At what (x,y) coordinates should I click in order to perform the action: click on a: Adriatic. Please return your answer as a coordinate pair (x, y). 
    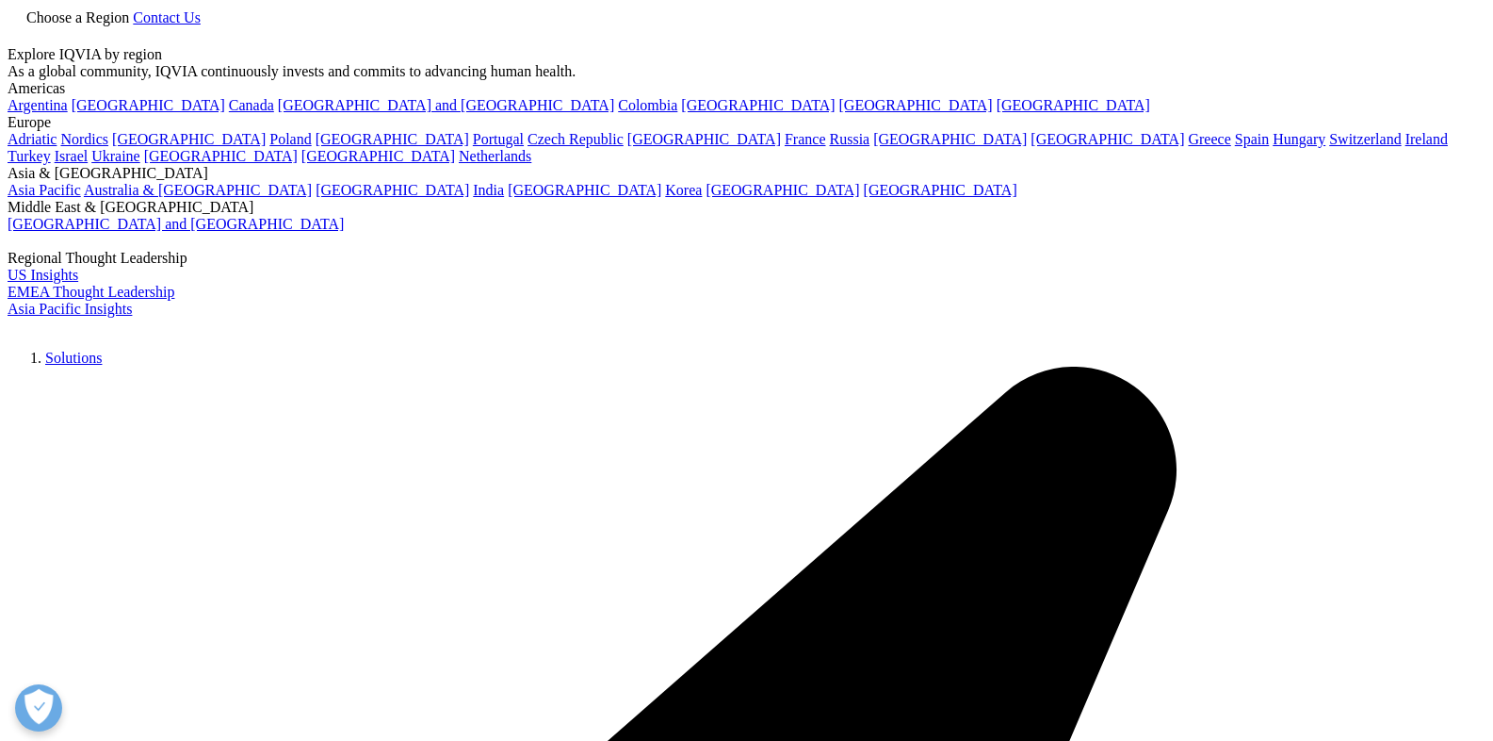
    Looking at the image, I should click on (32, 139).